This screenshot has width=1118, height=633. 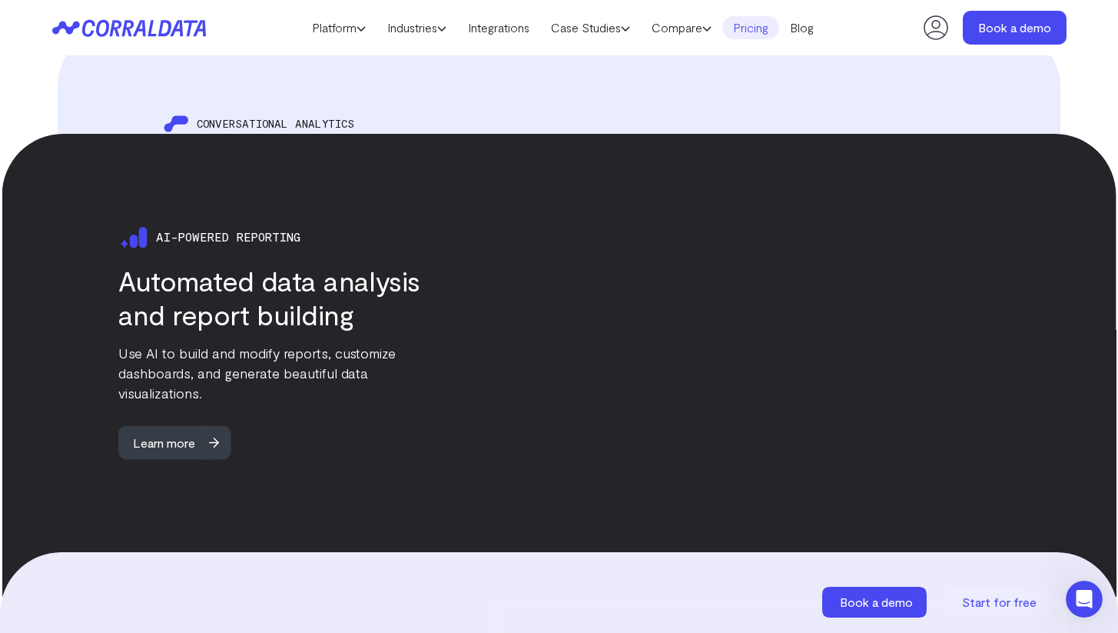 What do you see at coordinates (275, 124) in the screenshot?
I see `span: CONVERSATIONAL ANALYTICS` at bounding box center [275, 124].